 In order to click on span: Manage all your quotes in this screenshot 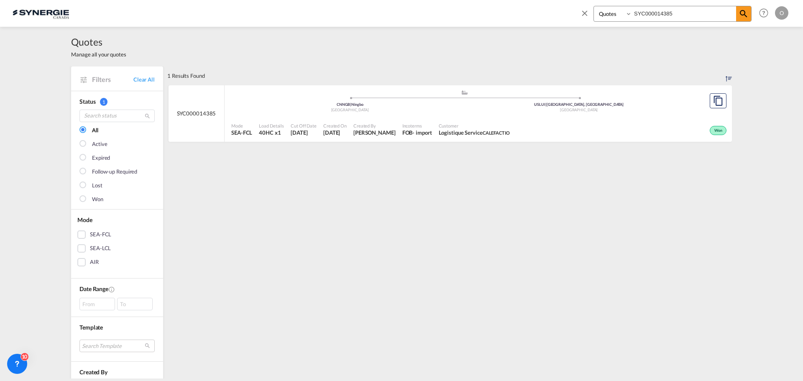, I will do `click(99, 54)`.